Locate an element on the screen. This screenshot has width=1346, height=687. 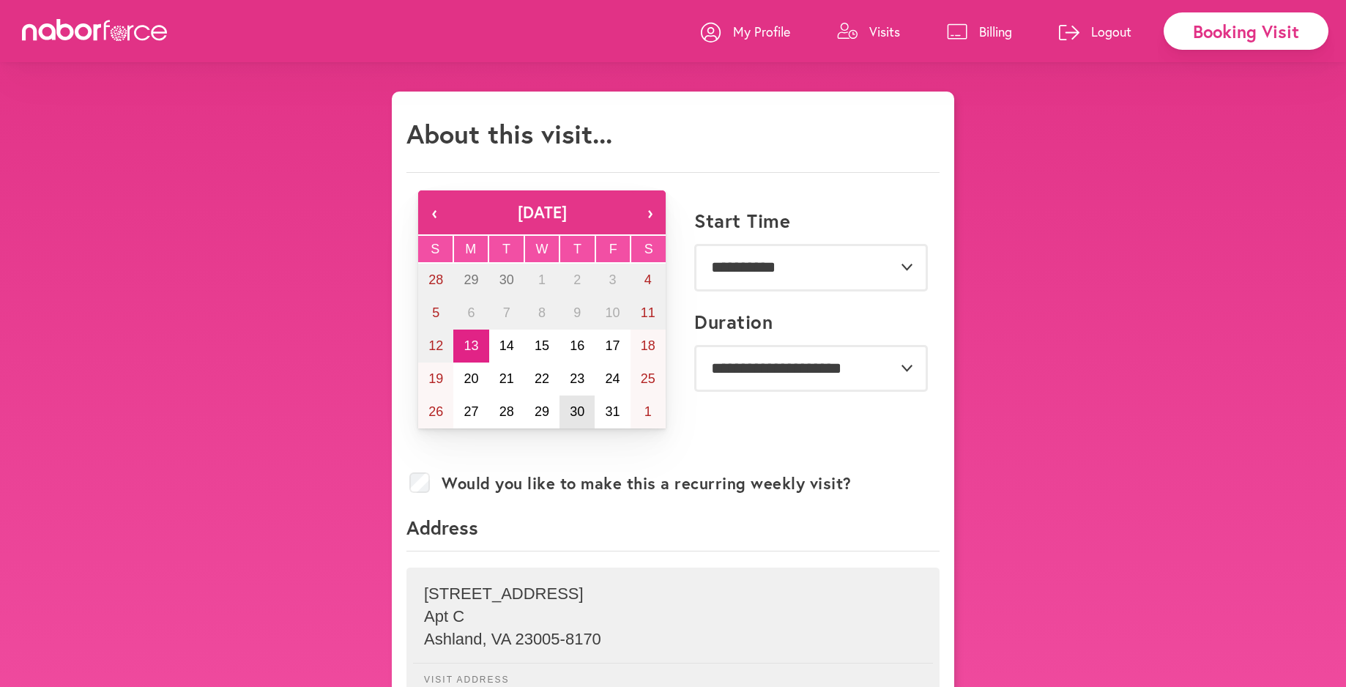
abbr: September 29, 2025 is located at coordinates (471, 280).